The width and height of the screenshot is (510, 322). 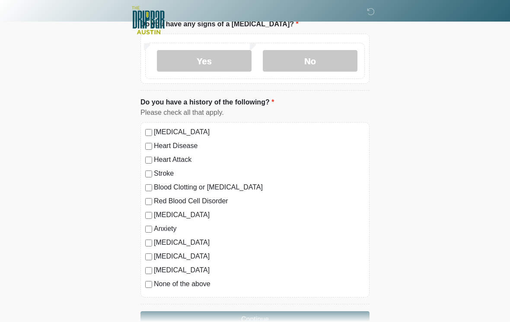 What do you see at coordinates (259, 202) in the screenshot?
I see `label: Red Blood Cell Disorder` at bounding box center [259, 202].